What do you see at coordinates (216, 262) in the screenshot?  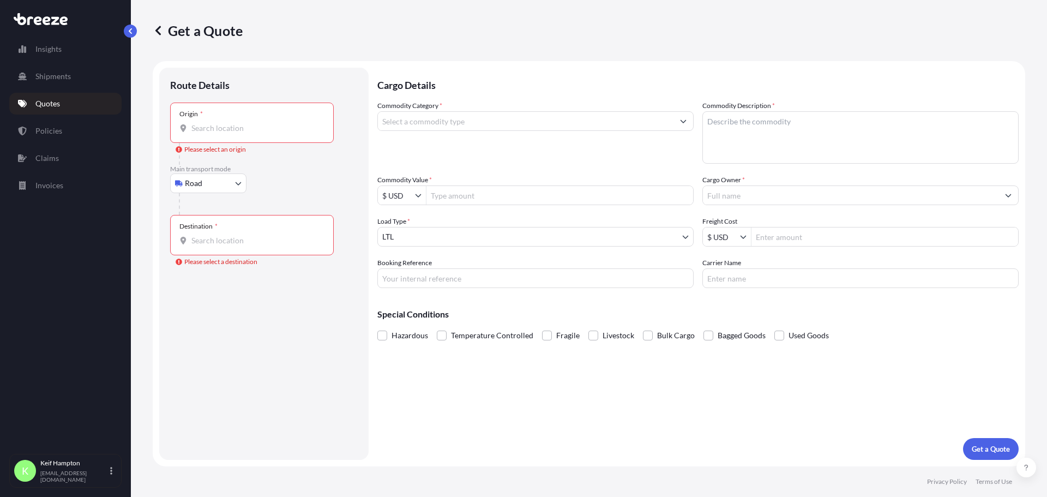 I see `div: Please select a destination` at bounding box center [216, 262].